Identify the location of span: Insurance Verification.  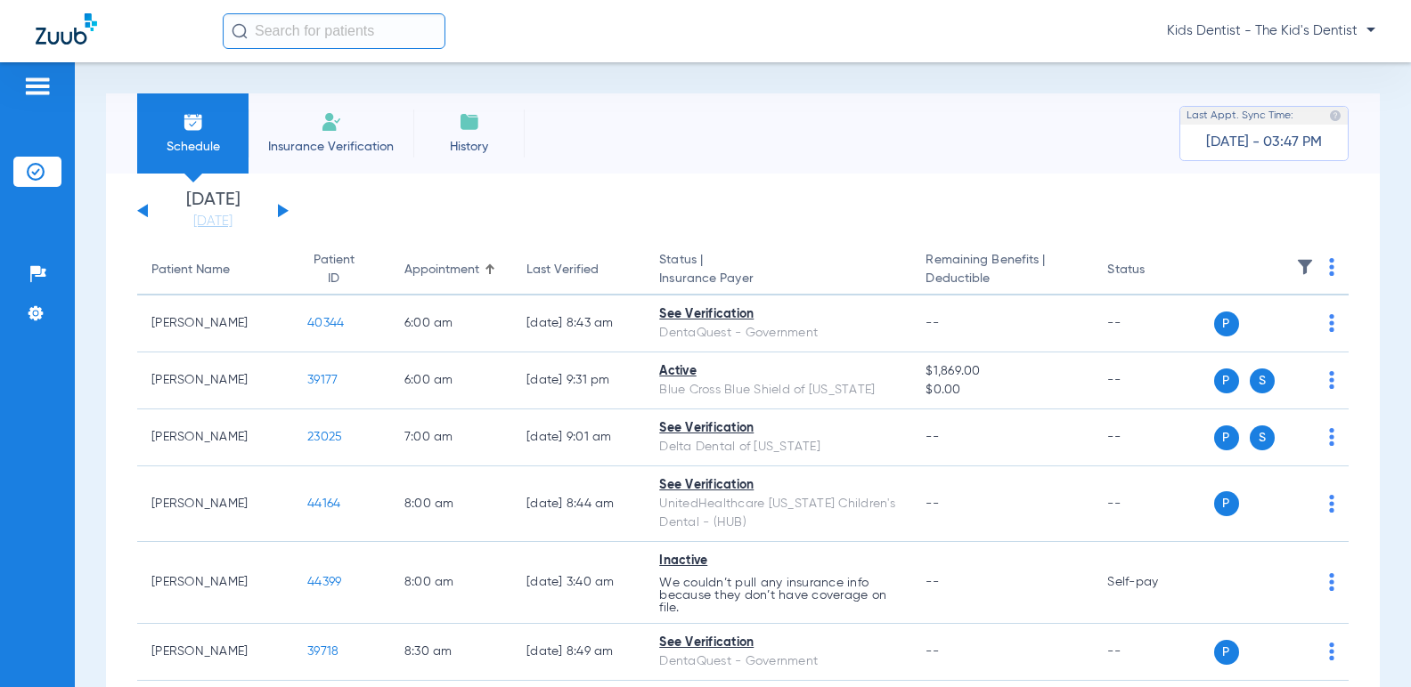
(330, 147).